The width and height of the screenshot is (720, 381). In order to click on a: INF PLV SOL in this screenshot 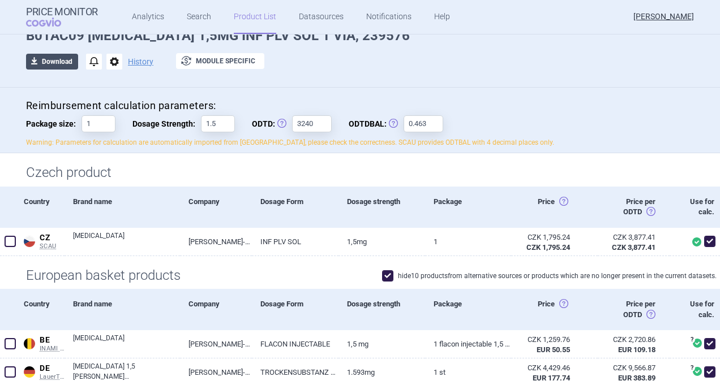, I will do `click(295, 242)`.